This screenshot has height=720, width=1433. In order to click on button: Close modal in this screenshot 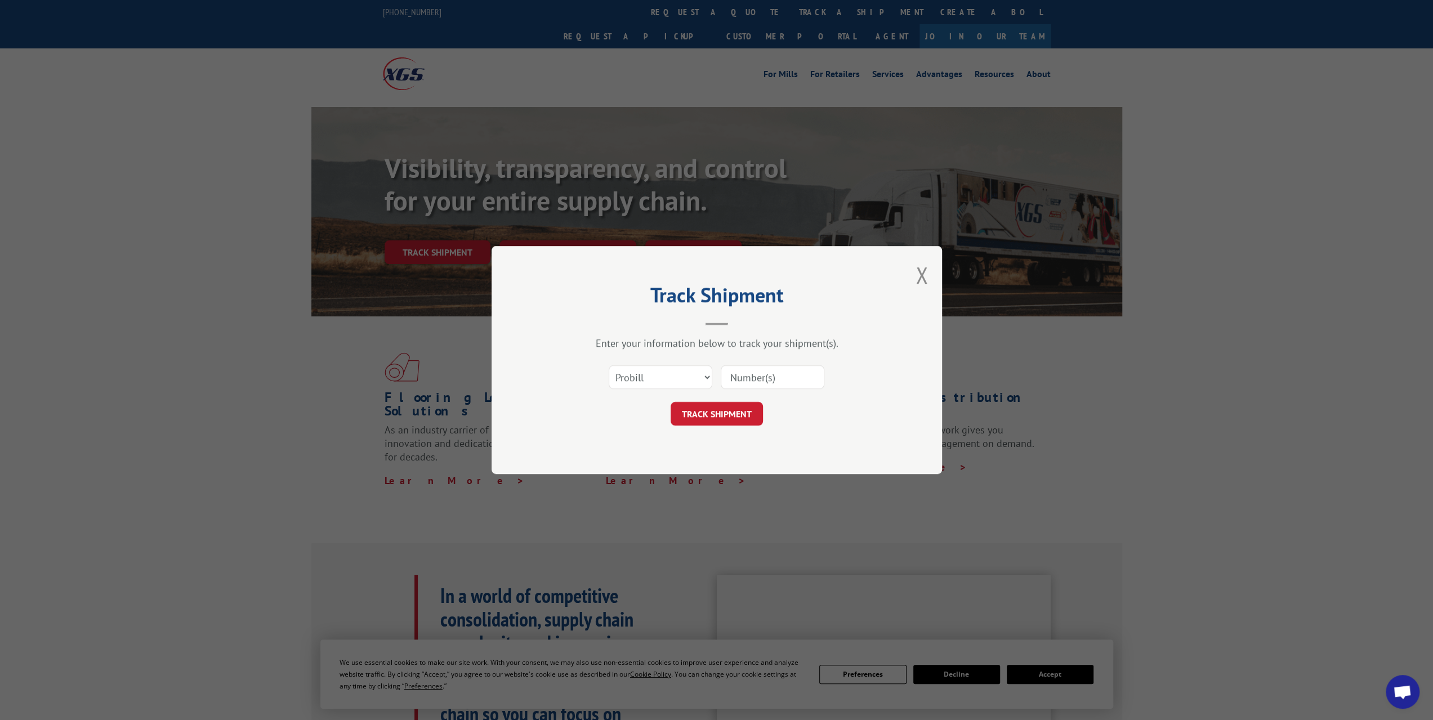, I will do `click(922, 275)`.